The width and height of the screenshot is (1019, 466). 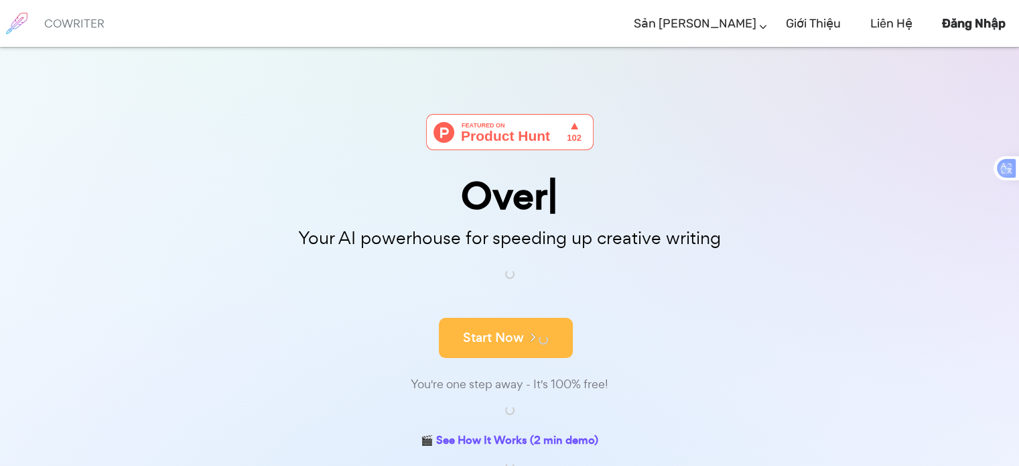 What do you see at coordinates (891, 23) in the screenshot?
I see `wpstranslate-tanslation-text: Liên hệ` at bounding box center [891, 23].